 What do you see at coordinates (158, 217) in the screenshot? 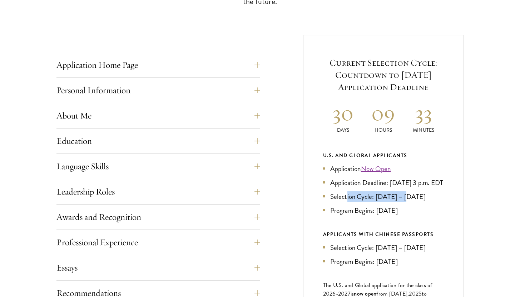
I see `button: Awards and Recognition` at bounding box center [158, 217].